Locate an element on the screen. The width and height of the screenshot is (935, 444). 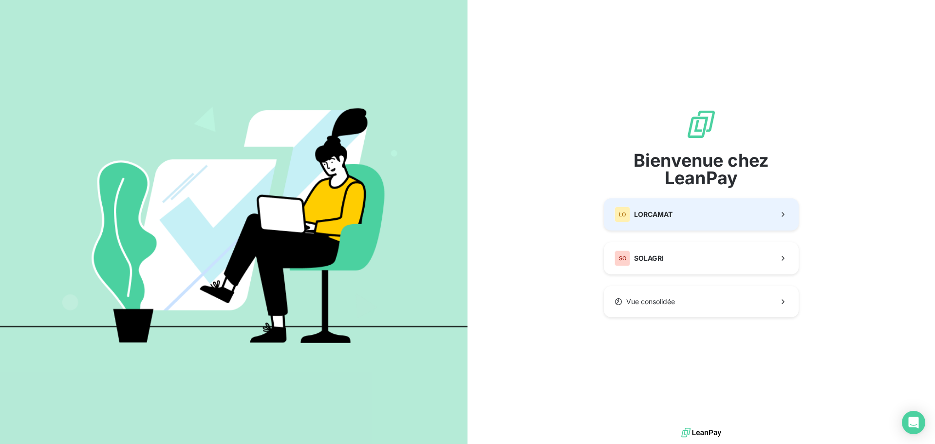
div: LO is located at coordinates (622, 214).